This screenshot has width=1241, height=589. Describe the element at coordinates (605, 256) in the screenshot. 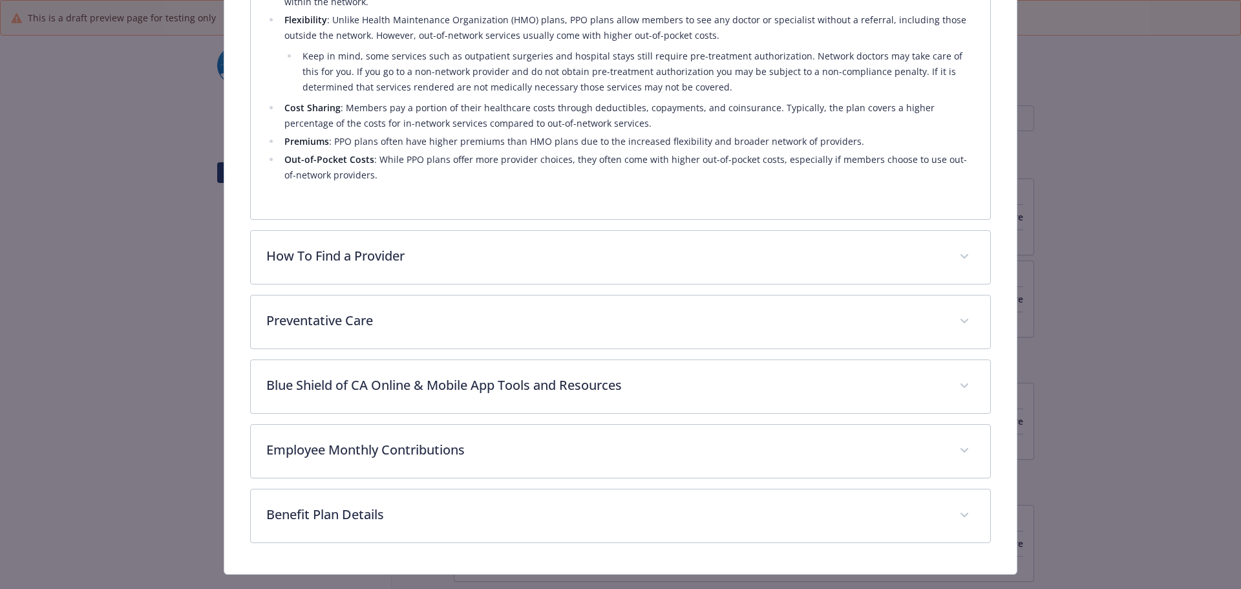

I see `p: How To Find a Provider` at that location.